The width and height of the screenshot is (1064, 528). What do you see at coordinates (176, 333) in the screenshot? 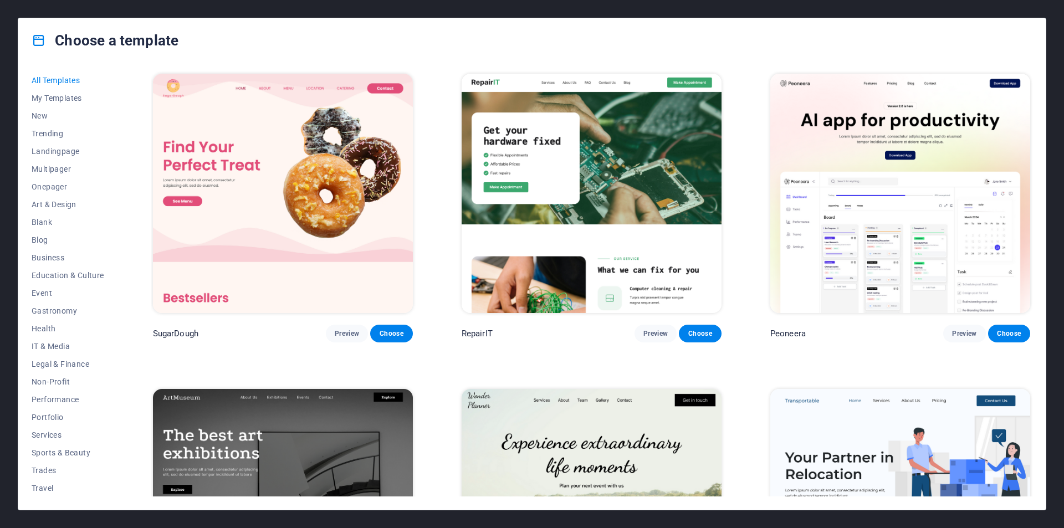
I see `p: SugarDough` at bounding box center [176, 333].